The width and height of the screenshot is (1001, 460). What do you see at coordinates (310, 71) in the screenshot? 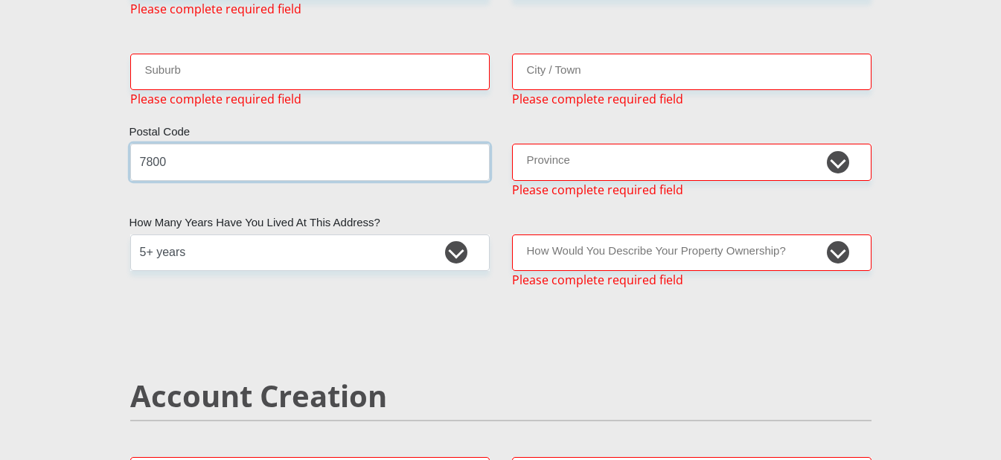
I see `input: Suburb` at bounding box center [310, 71].